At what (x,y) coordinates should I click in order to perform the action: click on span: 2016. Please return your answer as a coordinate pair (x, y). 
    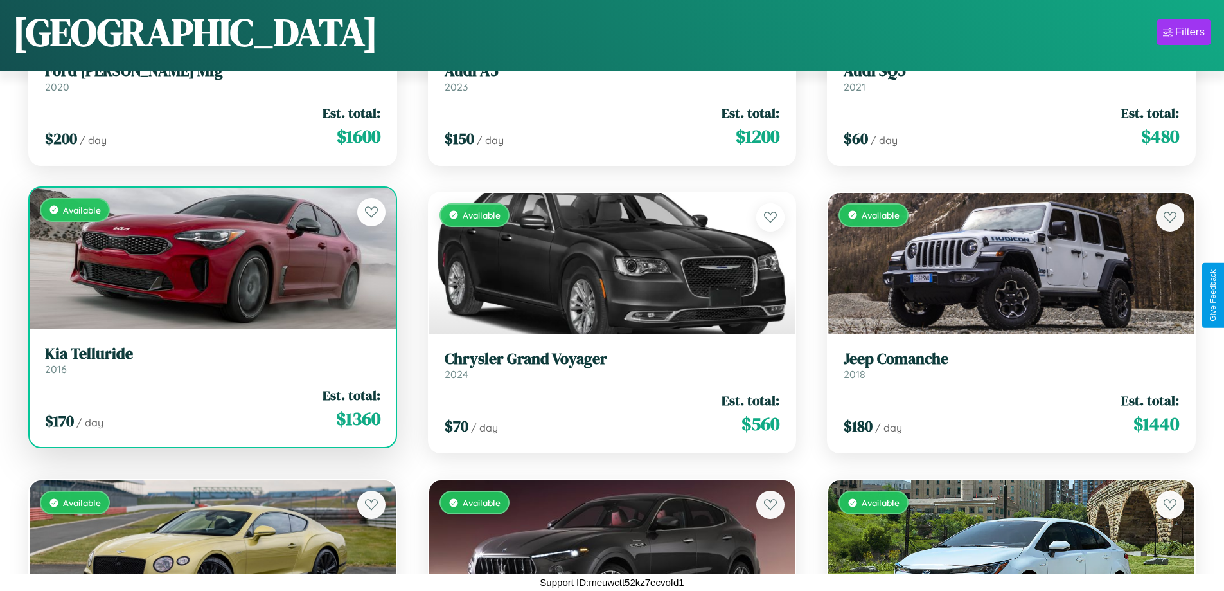
    Looking at the image, I should click on (56, 369).